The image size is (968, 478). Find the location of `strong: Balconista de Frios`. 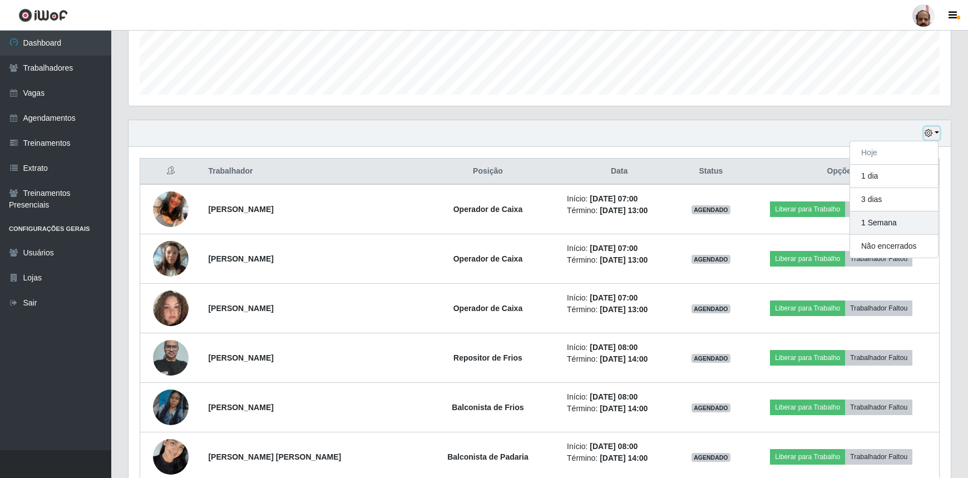

strong: Balconista de Frios is located at coordinates (487, 407).